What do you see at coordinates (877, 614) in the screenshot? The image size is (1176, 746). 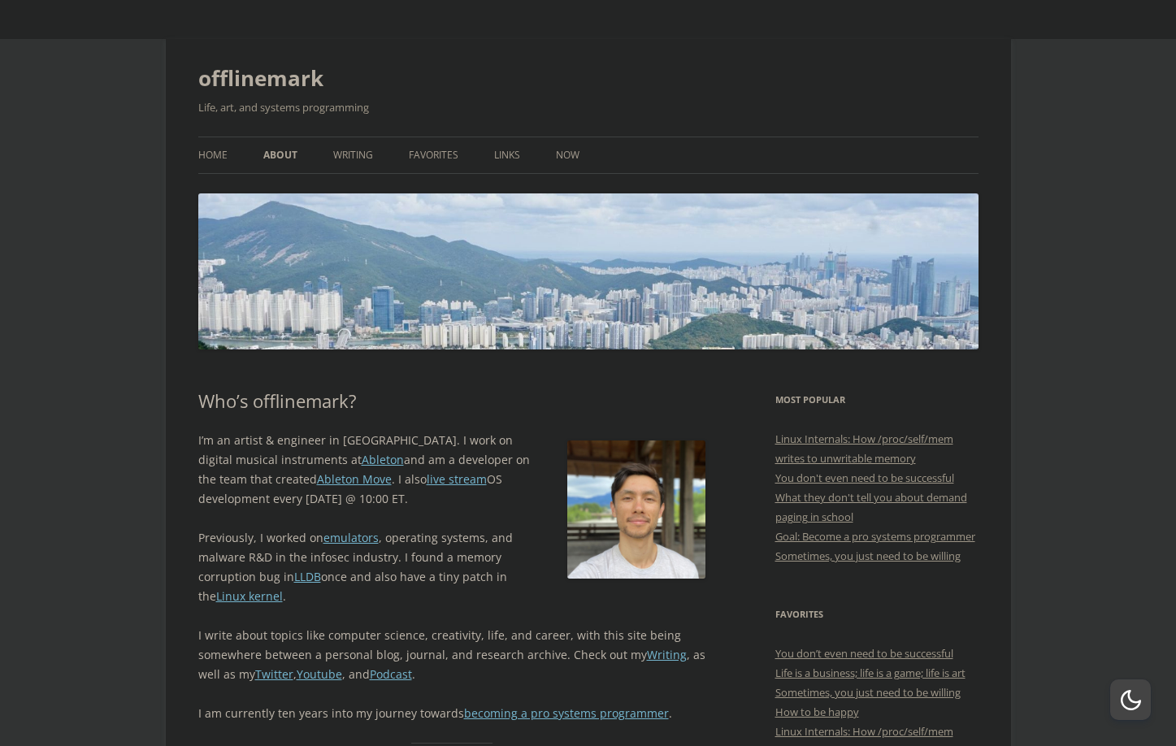 I see `h3: Favorites` at bounding box center [877, 614].